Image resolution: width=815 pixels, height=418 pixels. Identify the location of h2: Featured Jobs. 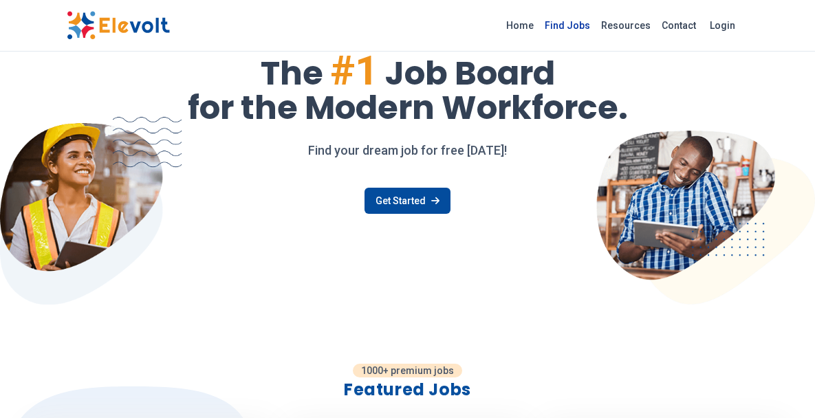
(407, 390).